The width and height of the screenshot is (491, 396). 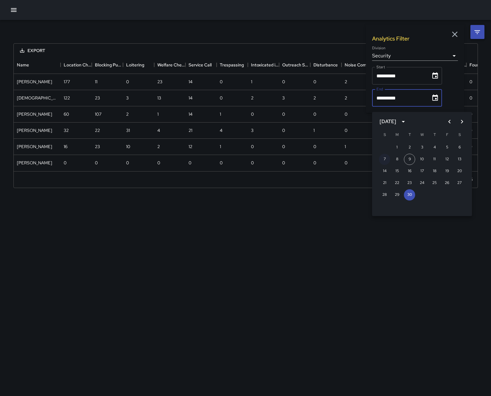 I want to click on button: 10, so click(x=422, y=159).